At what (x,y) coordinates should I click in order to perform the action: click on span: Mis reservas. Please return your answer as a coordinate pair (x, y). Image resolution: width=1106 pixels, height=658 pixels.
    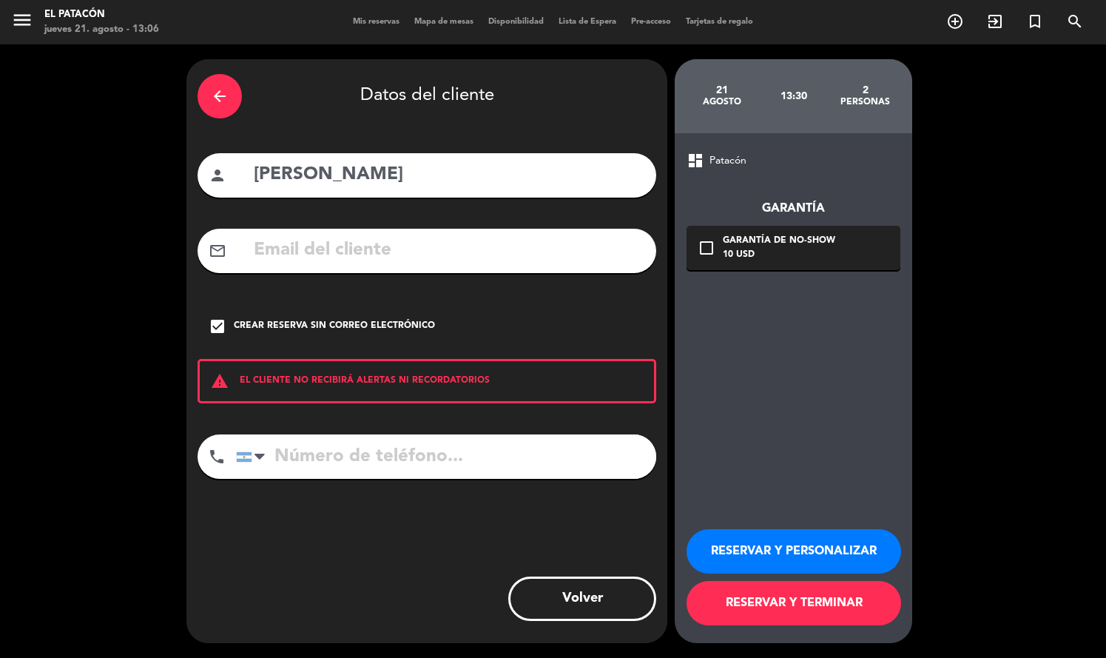
    Looking at the image, I should click on (376, 21).